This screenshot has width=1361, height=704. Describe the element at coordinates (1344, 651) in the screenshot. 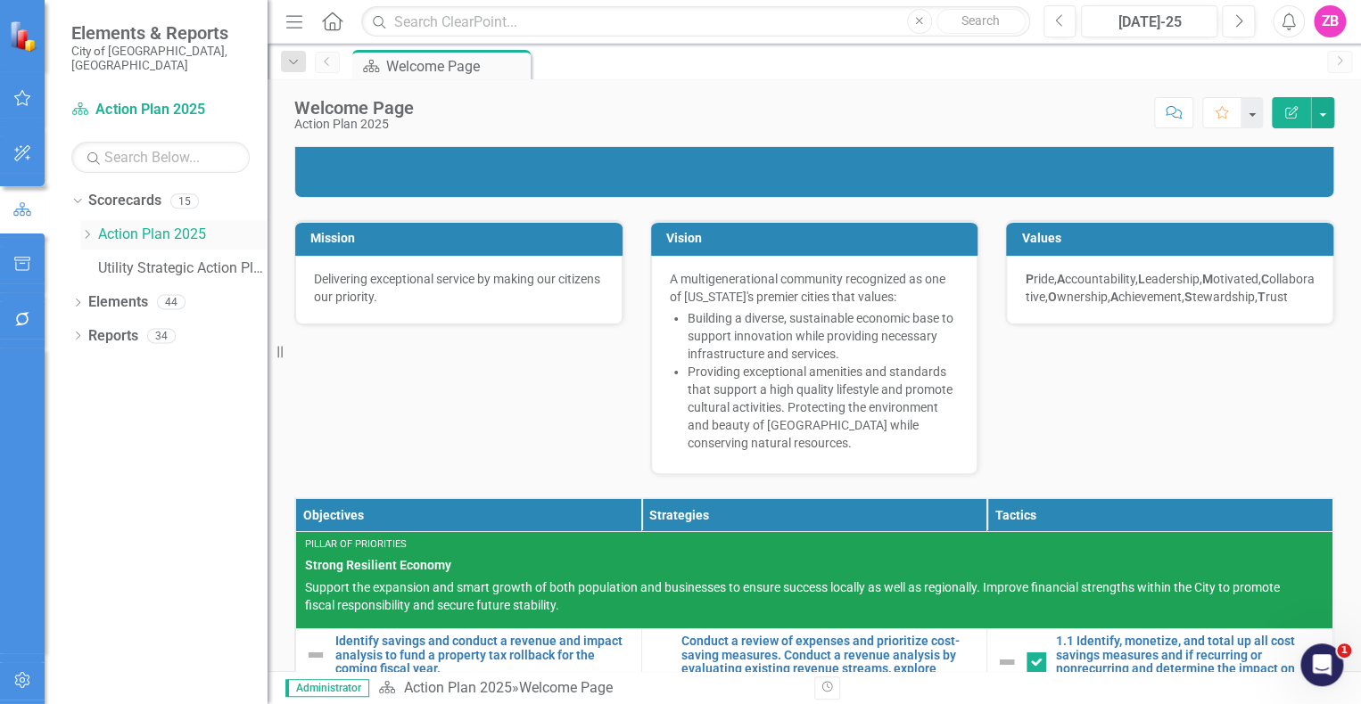

I see `span: 1` at that location.